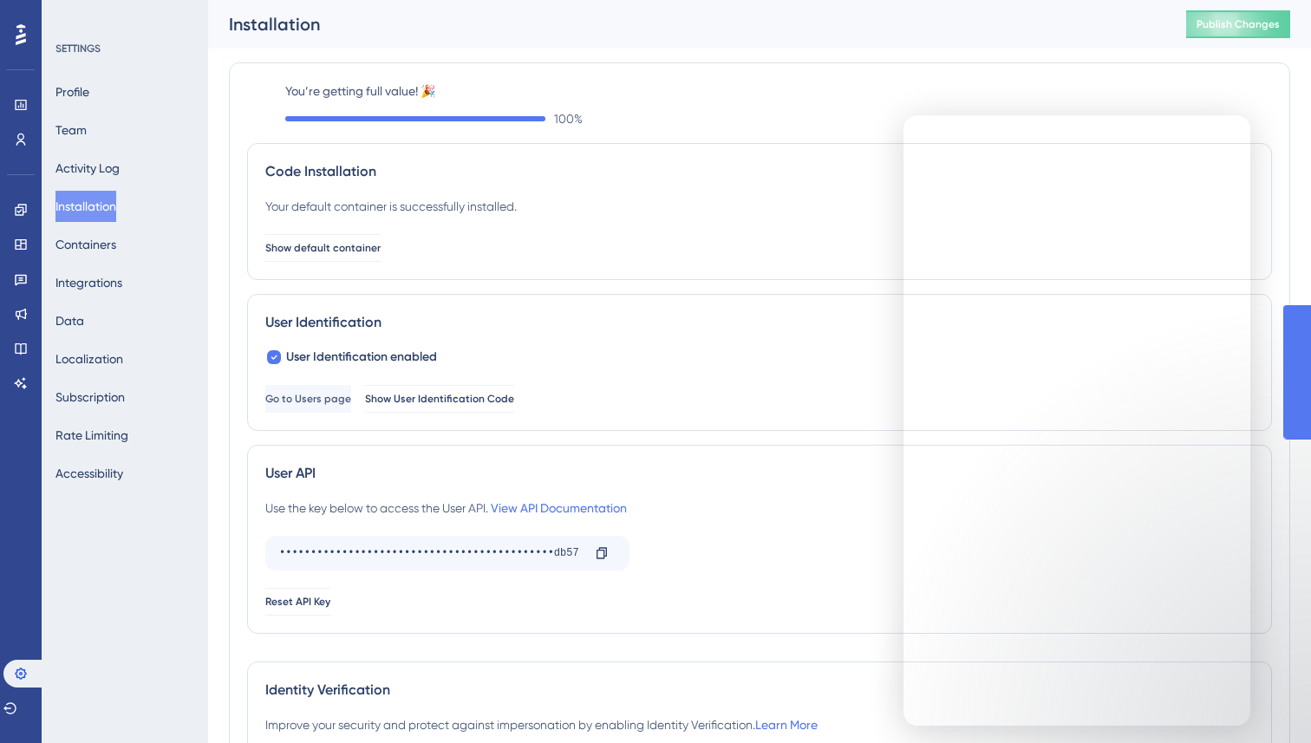 Image resolution: width=1311 pixels, height=743 pixels. I want to click on button: Localization, so click(89, 359).